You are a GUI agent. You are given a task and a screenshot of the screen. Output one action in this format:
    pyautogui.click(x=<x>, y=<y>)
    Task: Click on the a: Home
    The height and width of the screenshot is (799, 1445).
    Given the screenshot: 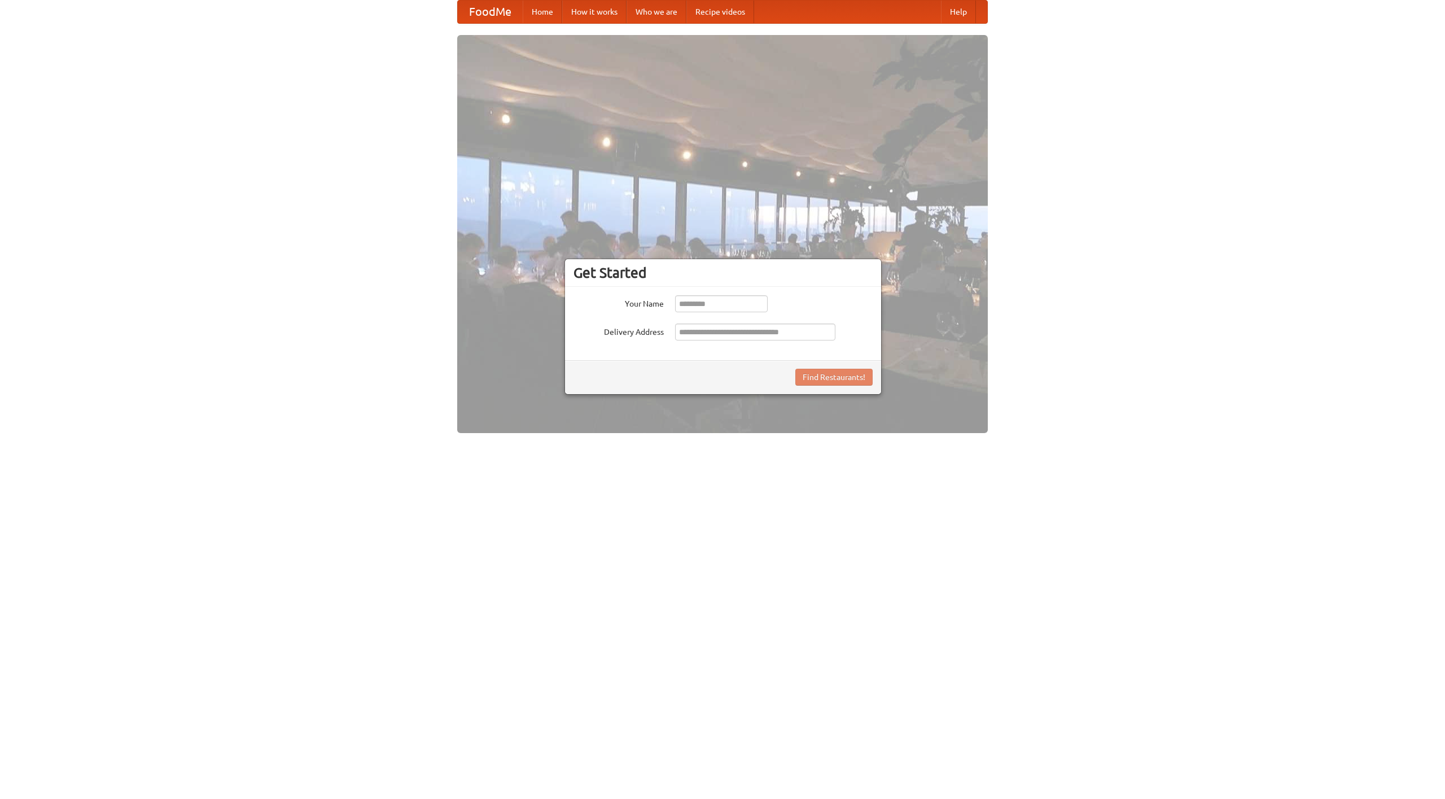 What is the action you would take?
    pyautogui.click(x=542, y=12)
    